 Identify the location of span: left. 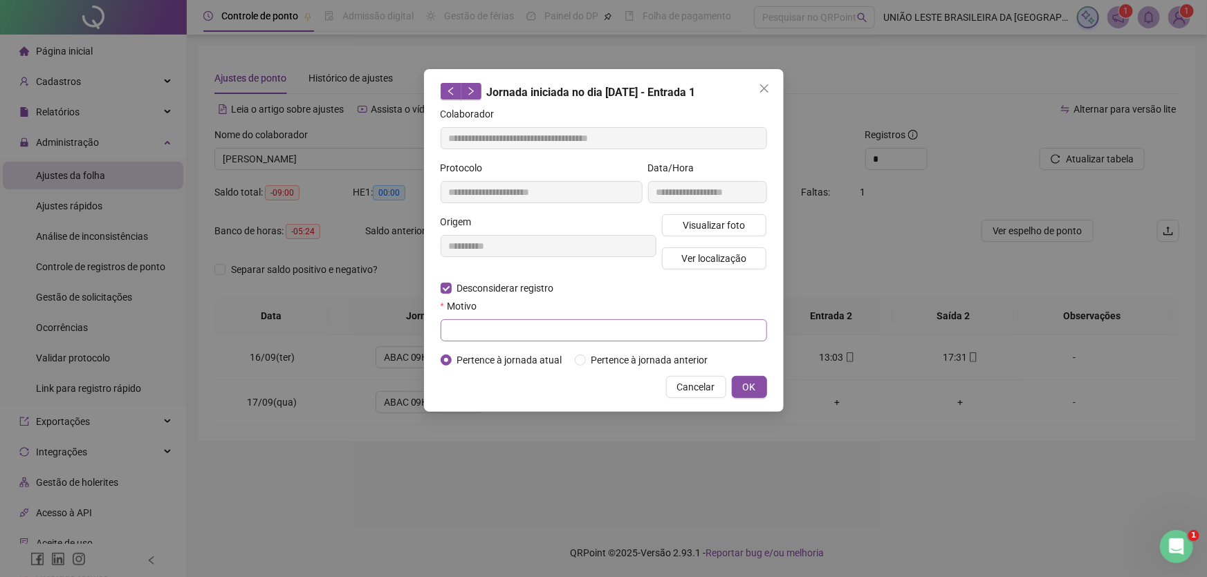
(451, 91).